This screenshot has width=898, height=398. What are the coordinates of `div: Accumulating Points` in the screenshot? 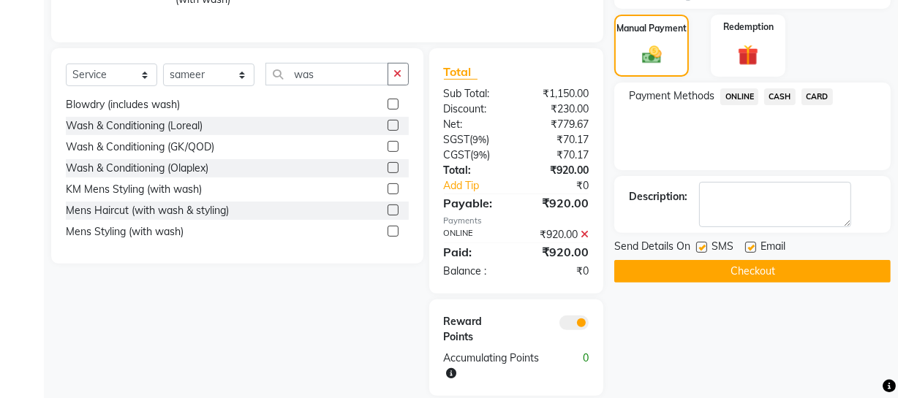 It's located at (496, 366).